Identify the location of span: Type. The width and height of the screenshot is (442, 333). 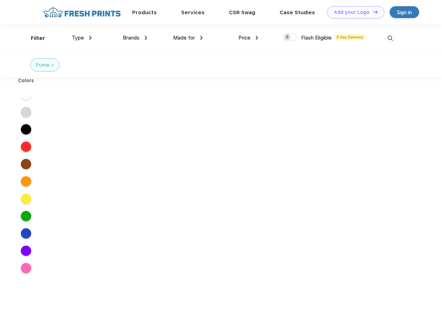
(78, 38).